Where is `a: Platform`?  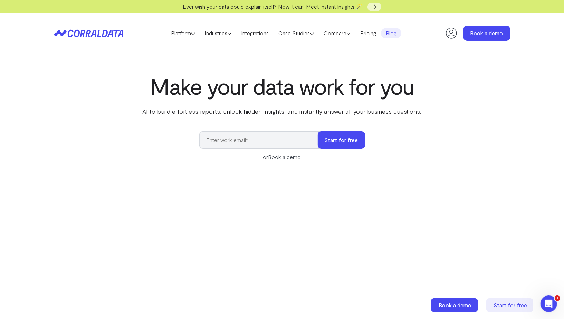
a: Platform is located at coordinates (183, 33).